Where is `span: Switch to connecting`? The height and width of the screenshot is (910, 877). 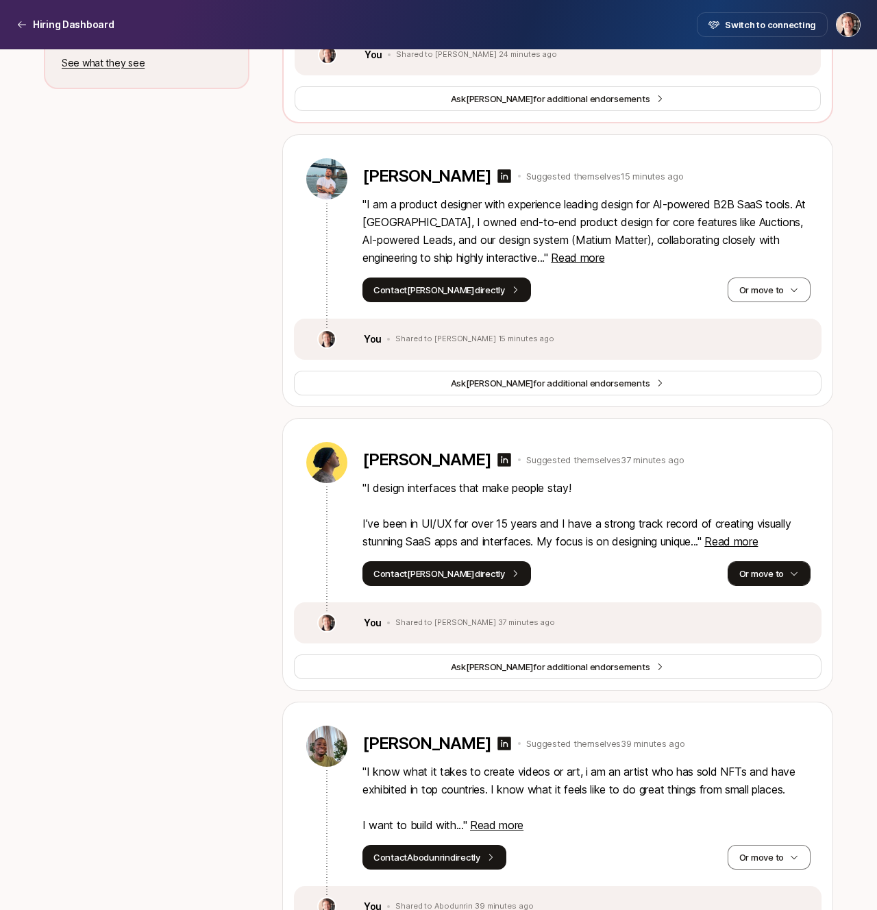 span: Switch to connecting is located at coordinates (770, 25).